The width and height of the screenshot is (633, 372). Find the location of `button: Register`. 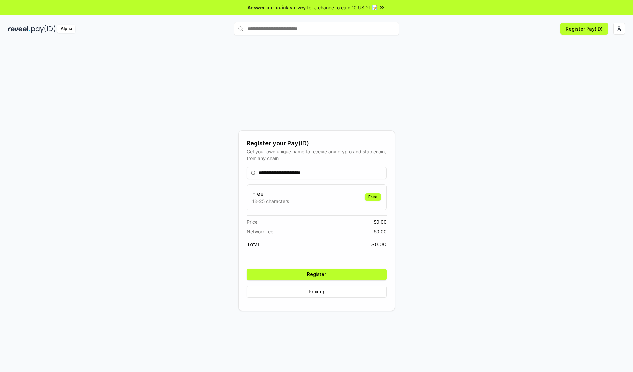

button: Register is located at coordinates (316, 274).